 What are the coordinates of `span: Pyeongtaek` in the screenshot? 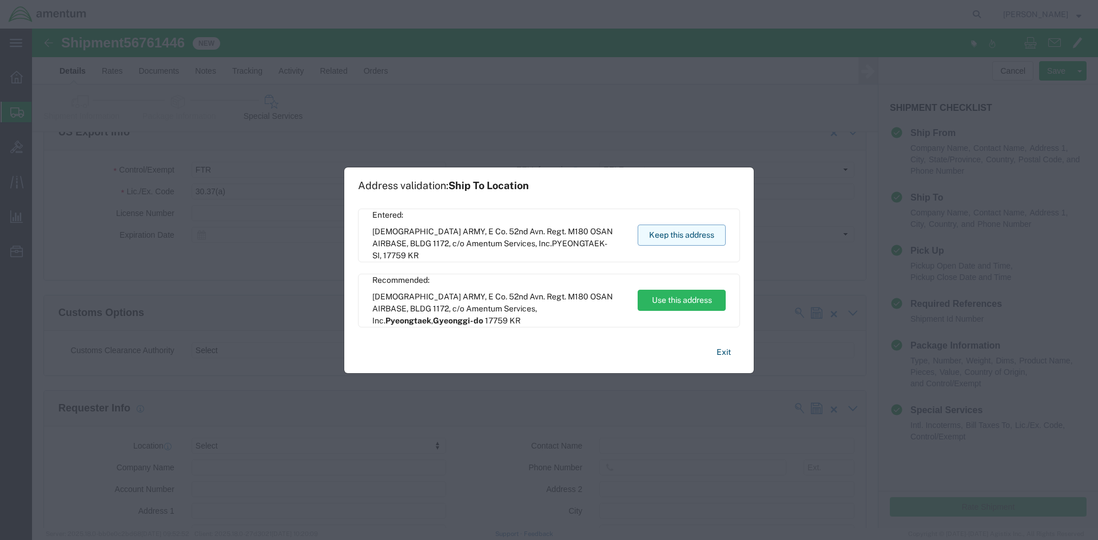 It's located at (408, 321).